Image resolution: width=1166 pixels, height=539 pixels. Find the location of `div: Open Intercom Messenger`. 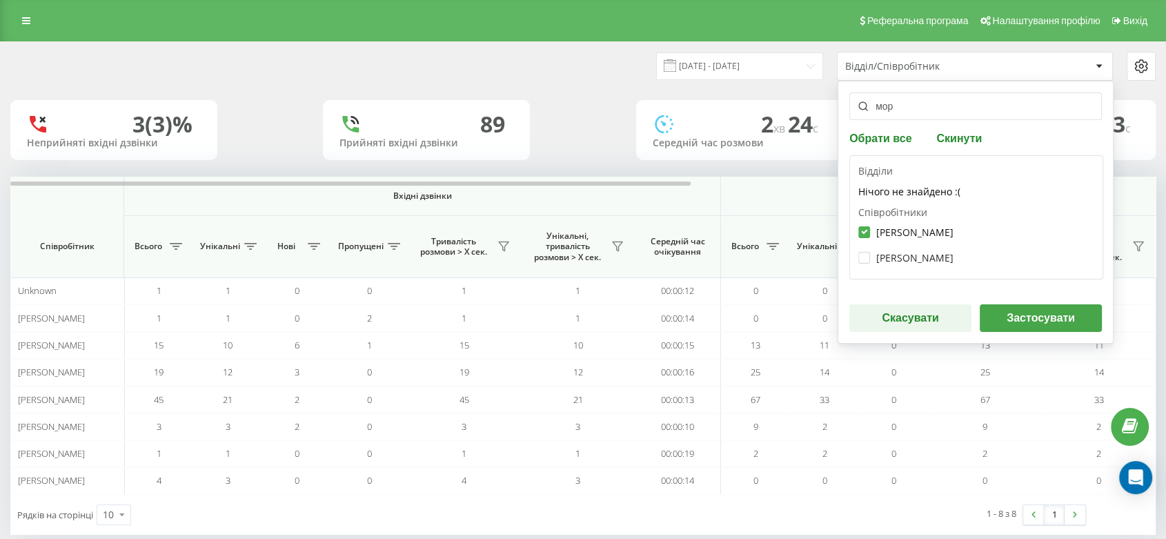

div: Open Intercom Messenger is located at coordinates (1136, 478).